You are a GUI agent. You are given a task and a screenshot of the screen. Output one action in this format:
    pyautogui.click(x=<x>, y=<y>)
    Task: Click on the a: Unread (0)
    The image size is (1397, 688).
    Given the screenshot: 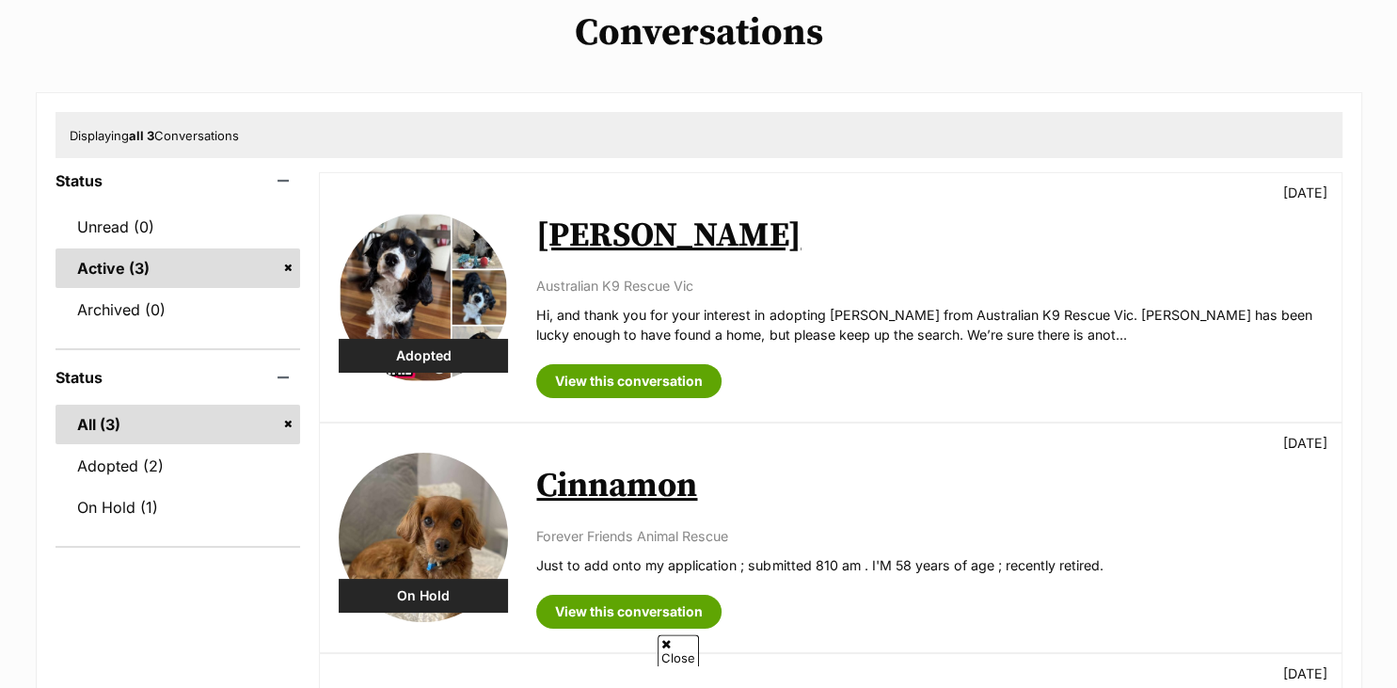 What is the action you would take?
    pyautogui.click(x=178, y=227)
    